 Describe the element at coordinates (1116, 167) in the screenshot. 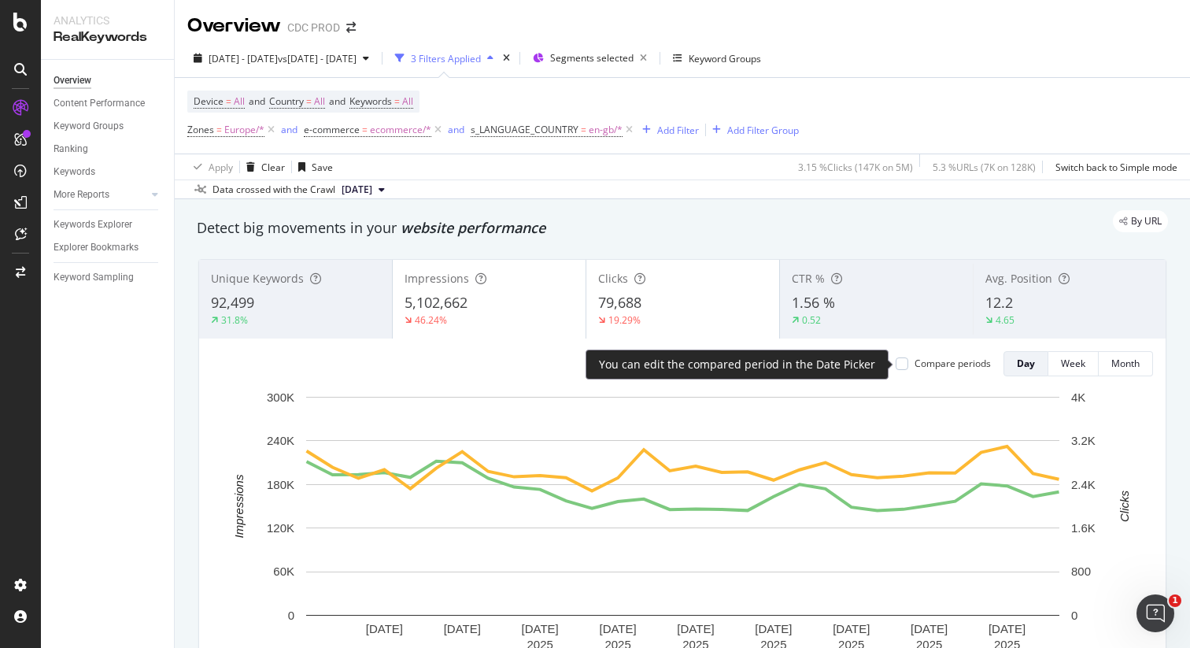

I see `div: Switch back to Simple mode` at that location.